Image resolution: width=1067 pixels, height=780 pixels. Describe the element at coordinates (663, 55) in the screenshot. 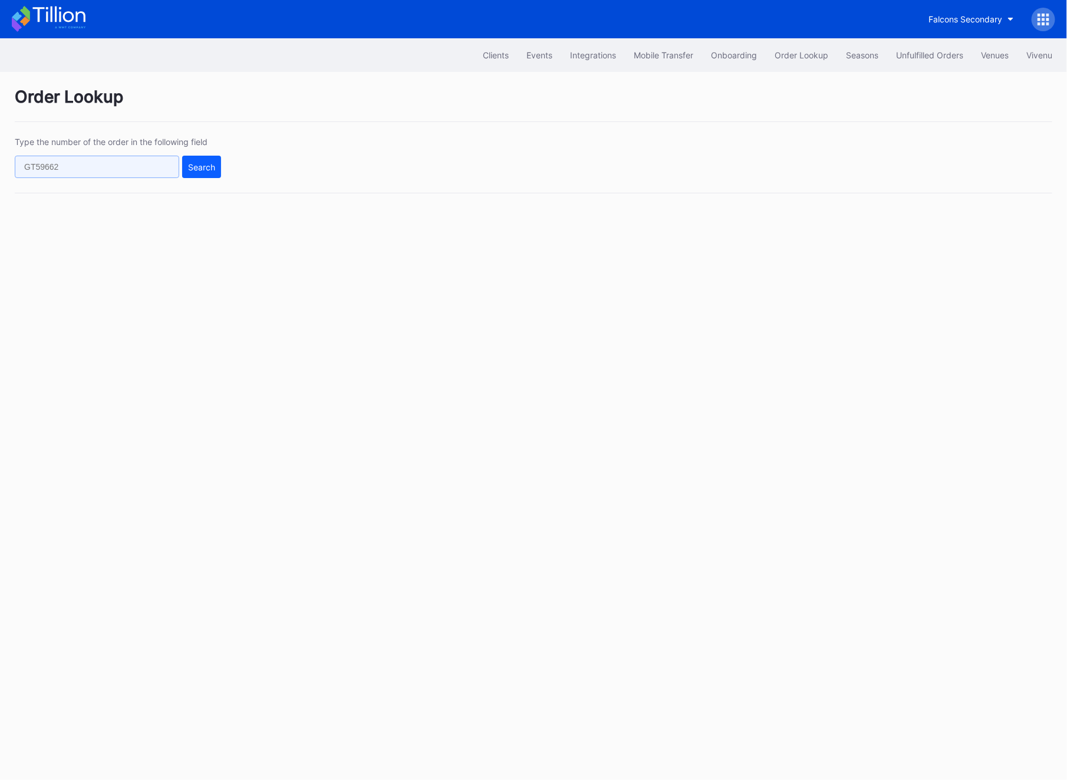

I see `a: Mobile Transfer` at that location.